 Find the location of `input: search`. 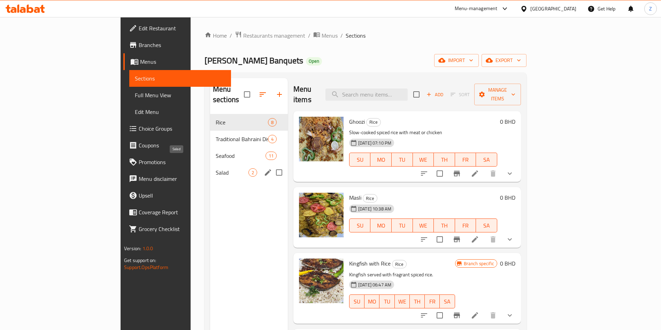

input: search is located at coordinates (367, 94).